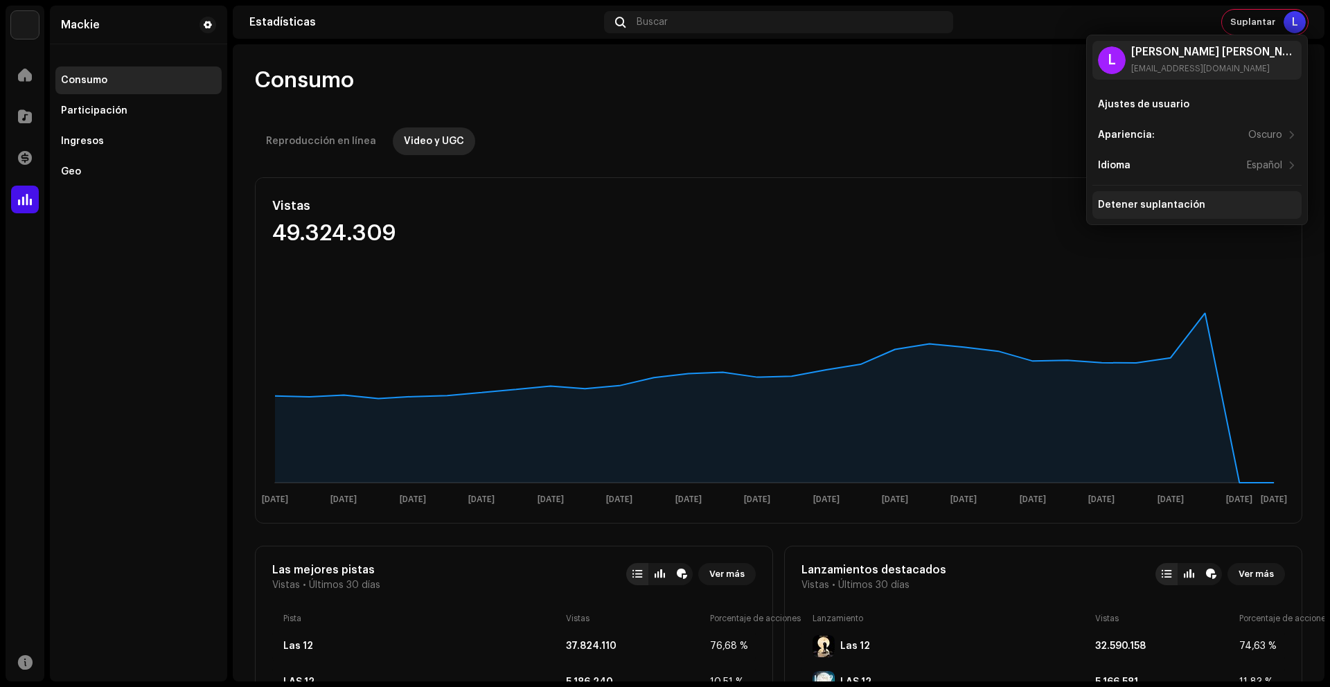  I want to click on re-m-nav-item: Ajustes de usuario, so click(1197, 105).